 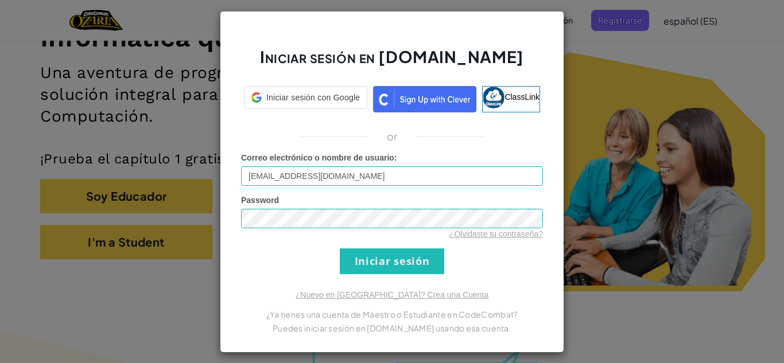 What do you see at coordinates (392, 261) in the screenshot?
I see `input: Iniciar sesión` at bounding box center [392, 261].